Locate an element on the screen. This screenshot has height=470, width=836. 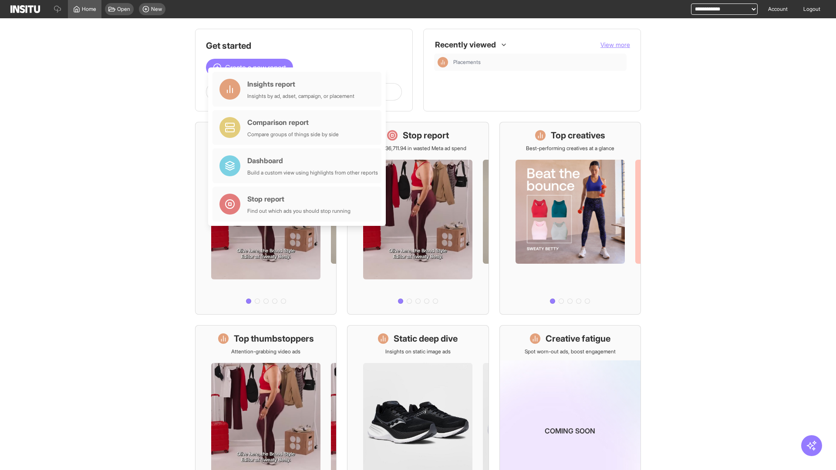
a: Stop reportSave £36,711.94 in wasted Meta ad spend is located at coordinates (417, 218).